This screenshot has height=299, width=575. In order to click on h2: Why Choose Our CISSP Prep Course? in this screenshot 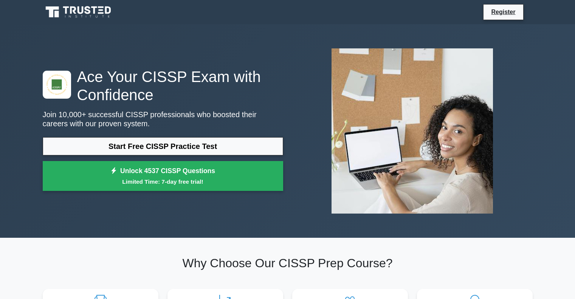, I will do `click(288, 263)`.